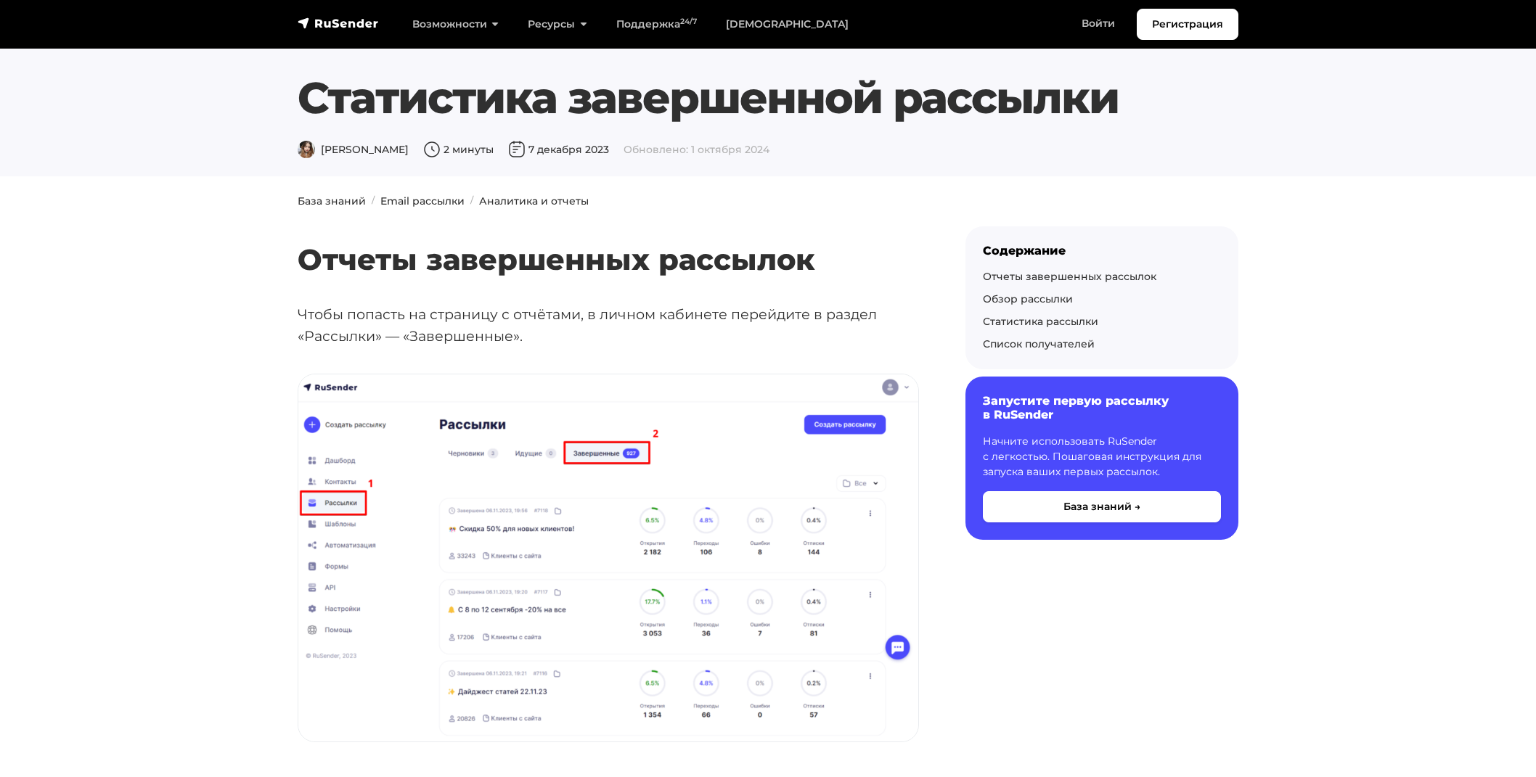  Describe the element at coordinates (1102, 457) in the screenshot. I see `p: Начните использовать RuSender с легкостью. Пошаговая инструкция для запуска ваших первых рассылок.` at that location.